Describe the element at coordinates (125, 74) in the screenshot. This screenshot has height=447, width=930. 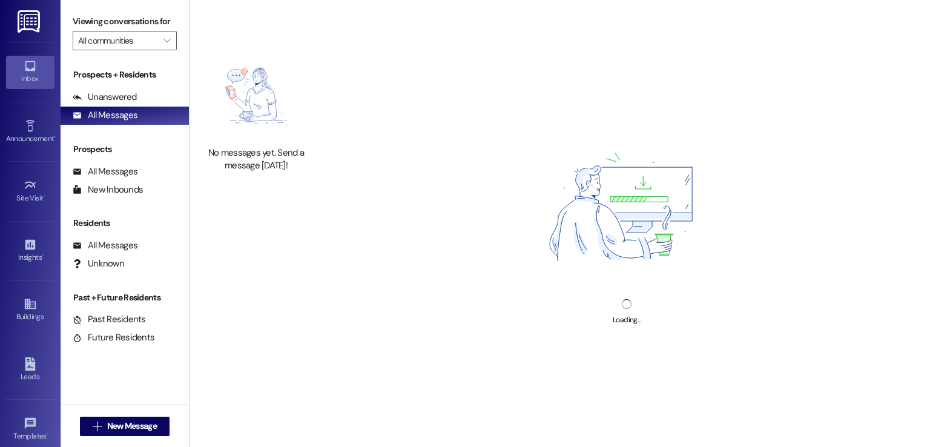
I see `div: Prospects + Residents` at that location.